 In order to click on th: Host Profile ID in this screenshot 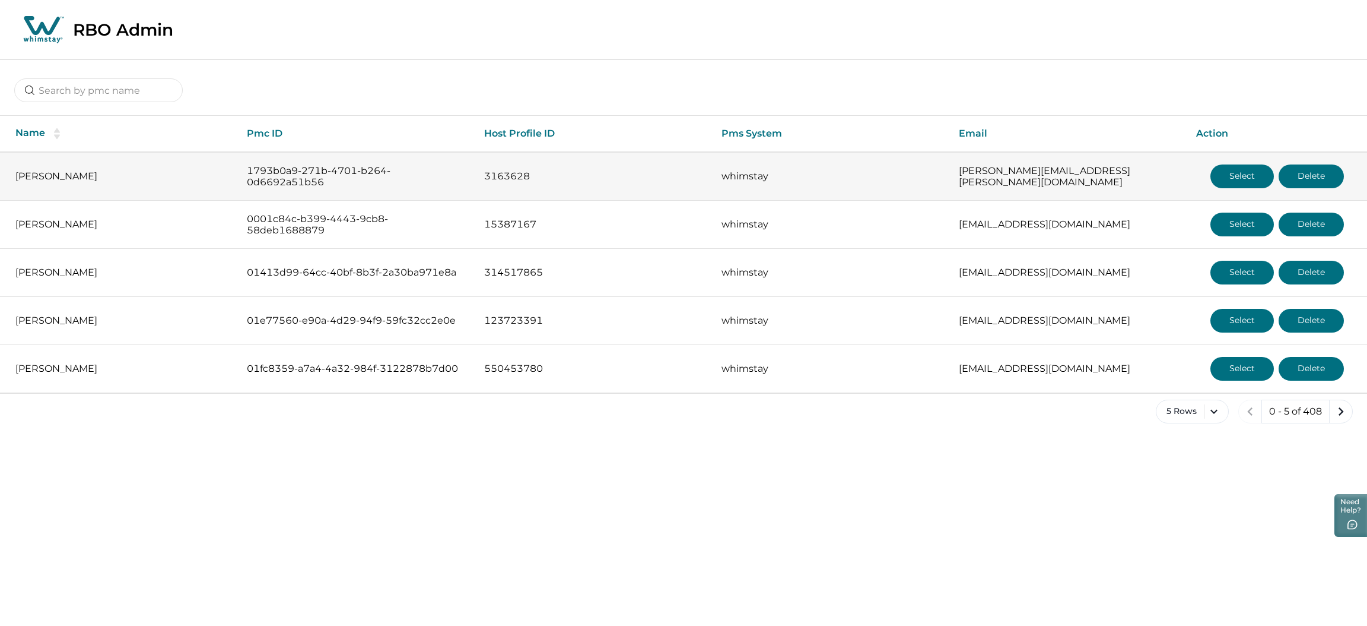, I will do `click(593, 134)`.